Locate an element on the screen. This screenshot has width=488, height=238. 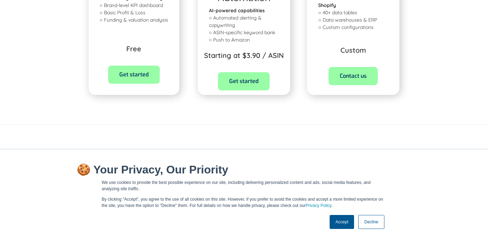
p: We use cookies to provide the best possible experience on our site, including delivering personal... is located at coordinates (244, 186).